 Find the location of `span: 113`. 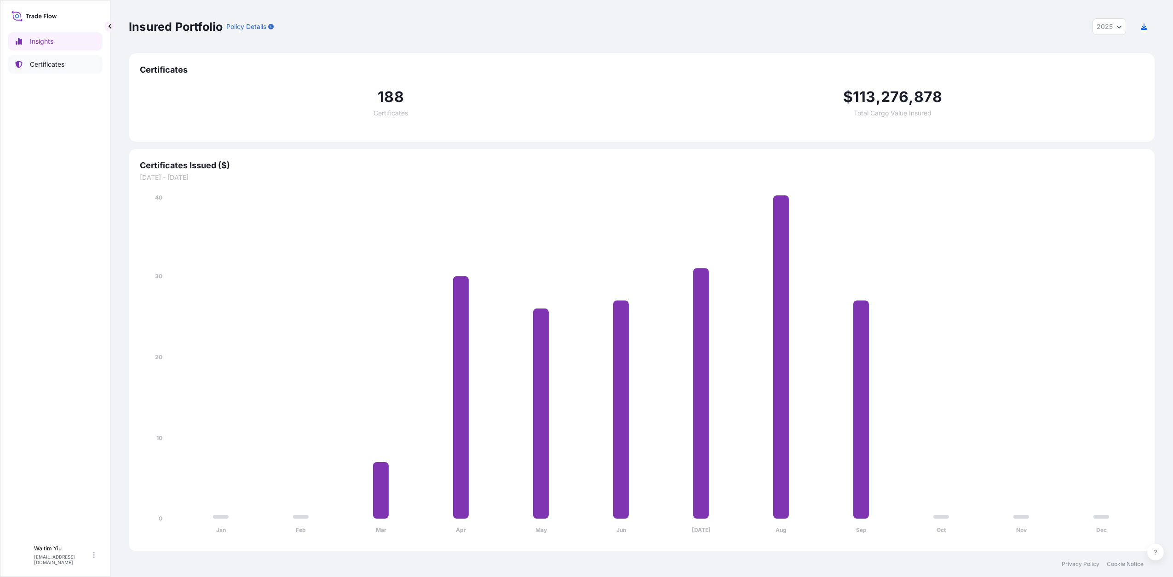

span: 113 is located at coordinates (864, 97).